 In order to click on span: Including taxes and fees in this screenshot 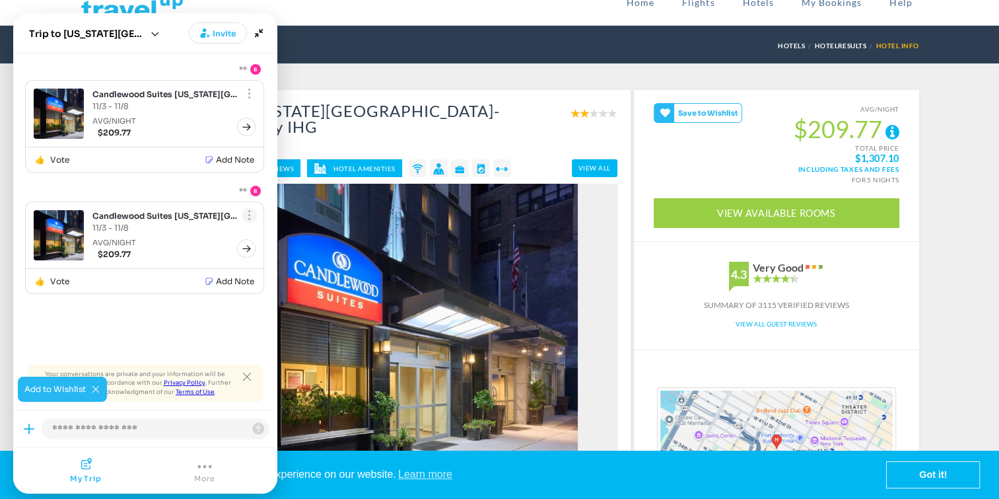, I will do `click(777, 168)`.